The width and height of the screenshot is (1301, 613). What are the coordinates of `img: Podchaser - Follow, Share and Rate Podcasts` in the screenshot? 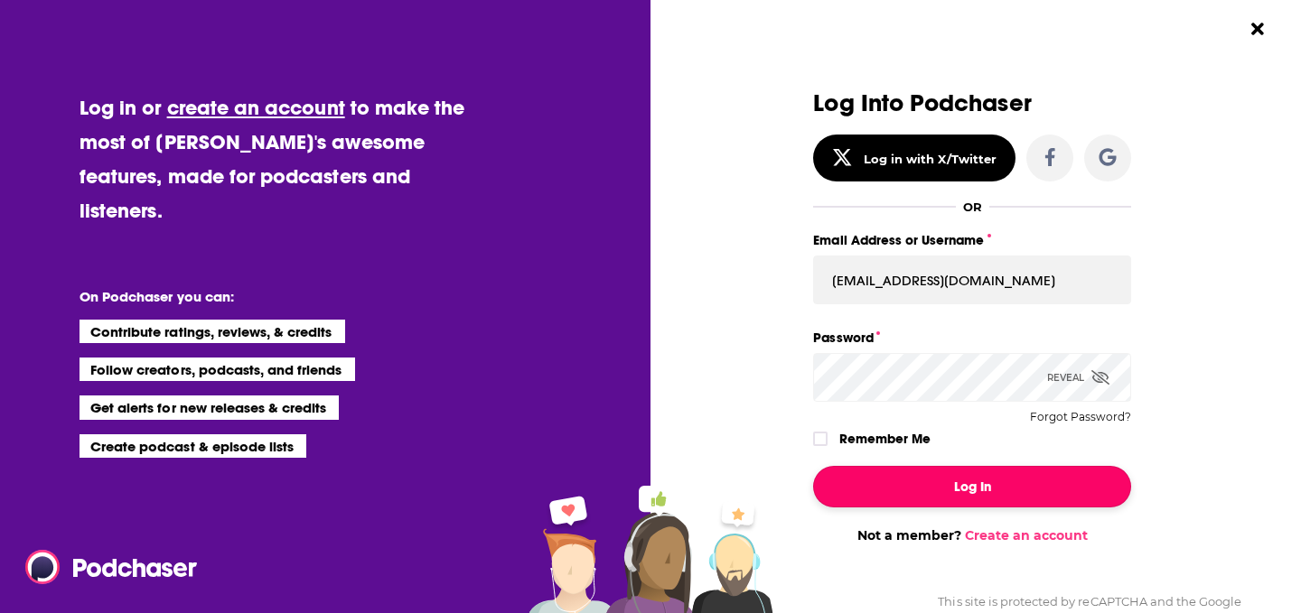 It's located at (112, 567).